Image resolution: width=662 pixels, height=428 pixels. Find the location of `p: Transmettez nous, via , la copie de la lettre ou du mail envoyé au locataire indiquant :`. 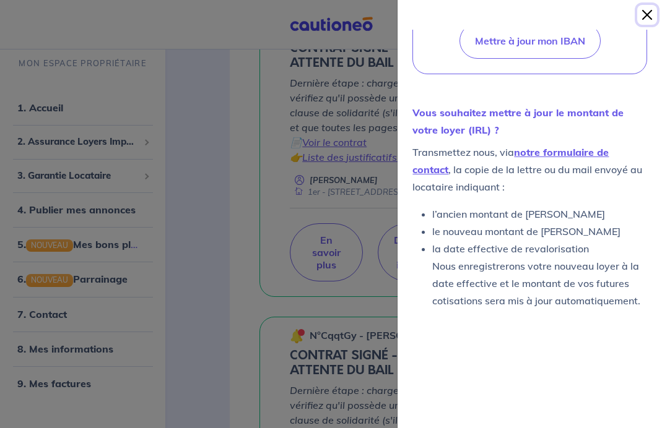

p: Transmettez nous, via , la copie de la lettre ou du mail envoyé au locataire indiquant : is located at coordinates (529, 170).